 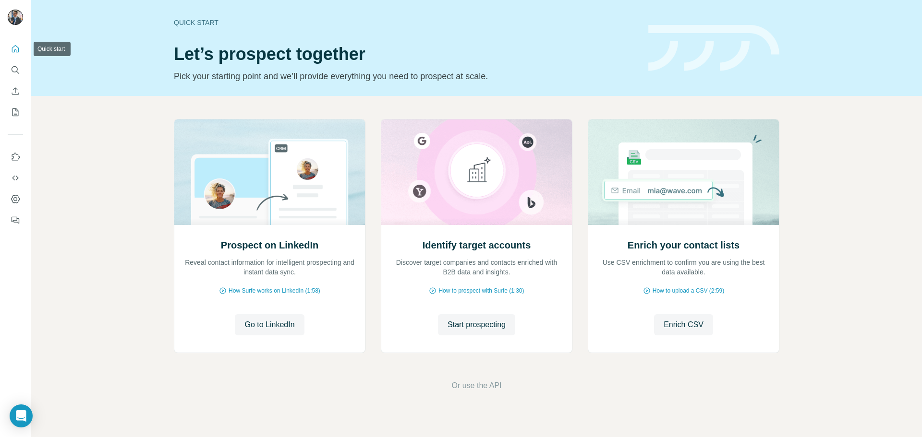 What do you see at coordinates (15, 70) in the screenshot?
I see `button: Search` at bounding box center [15, 70].